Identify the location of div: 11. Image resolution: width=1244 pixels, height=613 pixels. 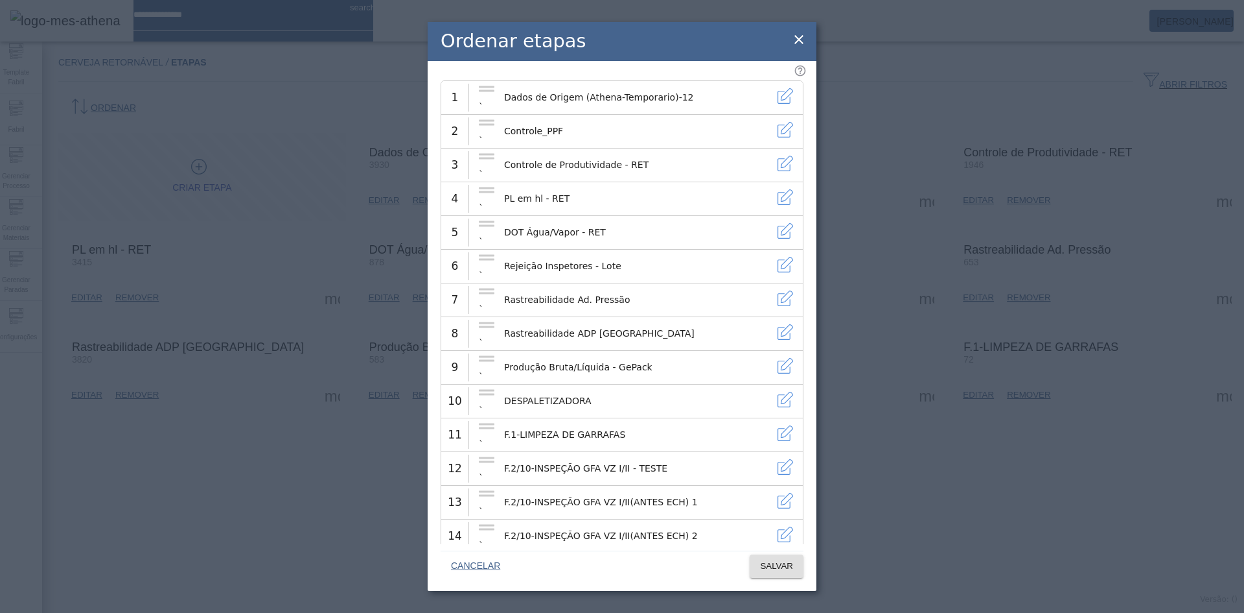
(455, 435).